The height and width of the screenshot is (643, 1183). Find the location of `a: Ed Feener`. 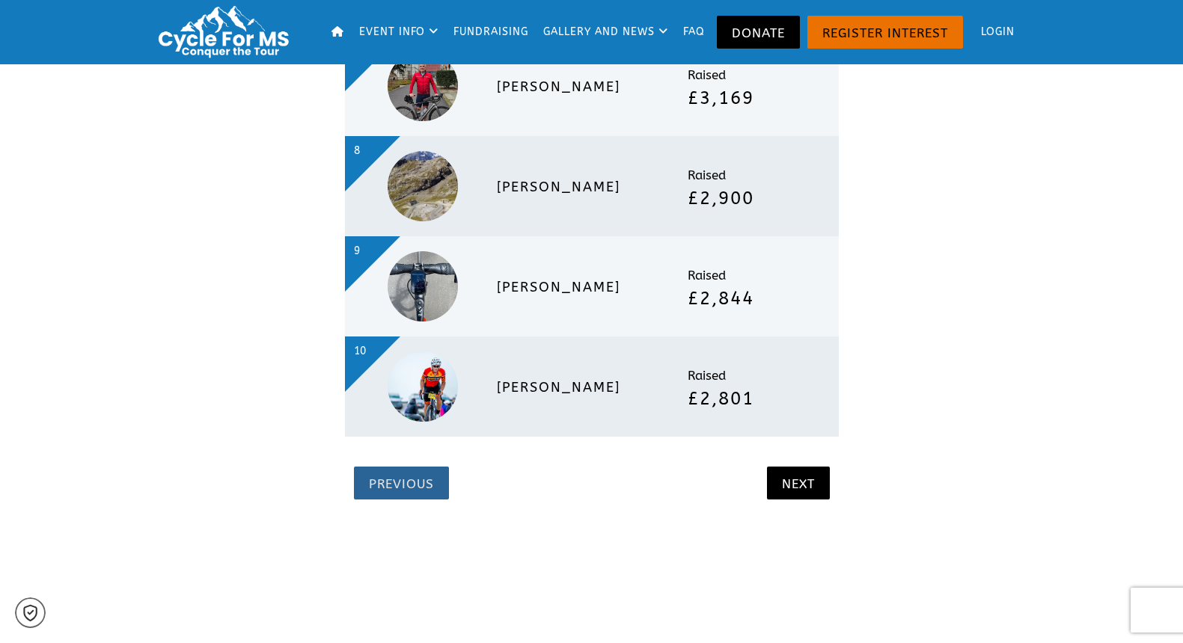

a: Ed Feener is located at coordinates (592, 86).